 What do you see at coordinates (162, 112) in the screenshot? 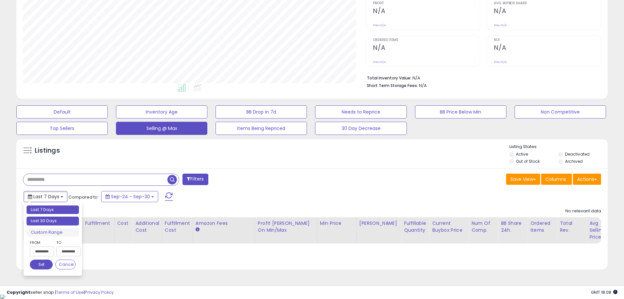
I see `button: Inventory Age` at bounding box center [162, 112].